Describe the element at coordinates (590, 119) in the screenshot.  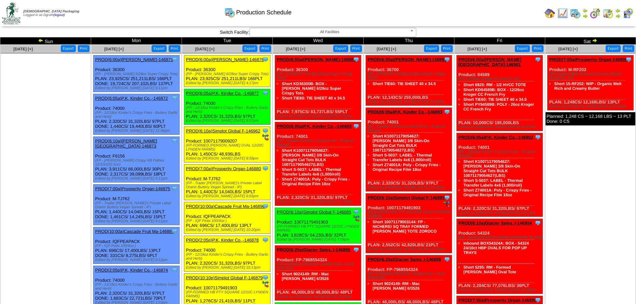
I see `div: Planned: 1,248 CS ~ 12,168 LBS ~ 13 PLT Done: 0 CS` at that location.